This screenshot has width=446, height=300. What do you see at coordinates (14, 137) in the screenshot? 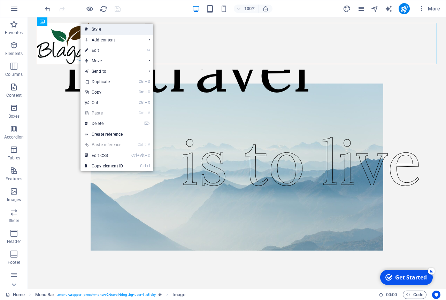
I see `p: Accordion` at bounding box center [14, 137].